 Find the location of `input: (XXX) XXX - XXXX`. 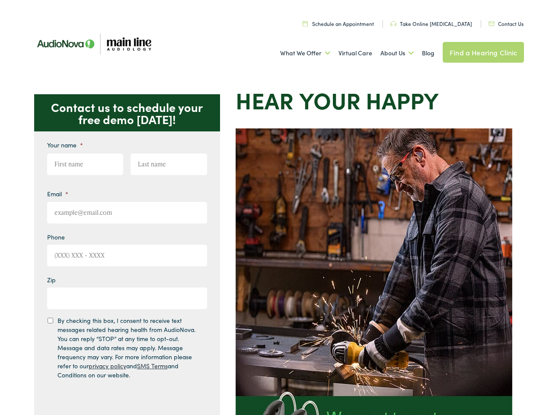

input: (XXX) XXX - XXXX is located at coordinates (127, 256).